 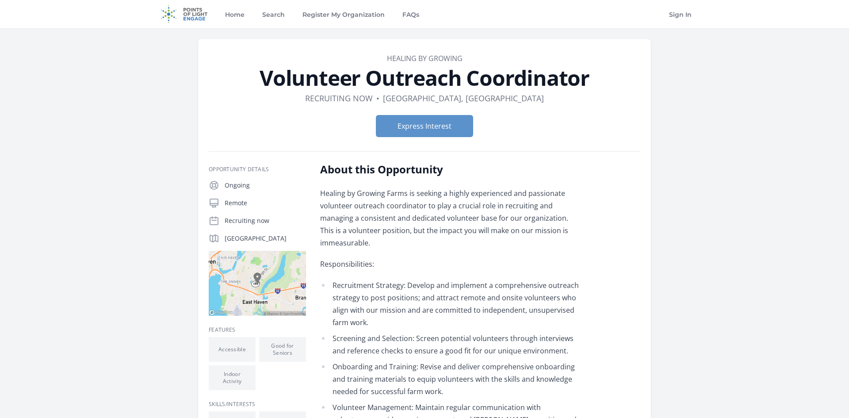 I want to click on li: Onboarding and Training: Revise and deliver comprehensive onboarding and training materials to eq..., so click(x=449, y=379).